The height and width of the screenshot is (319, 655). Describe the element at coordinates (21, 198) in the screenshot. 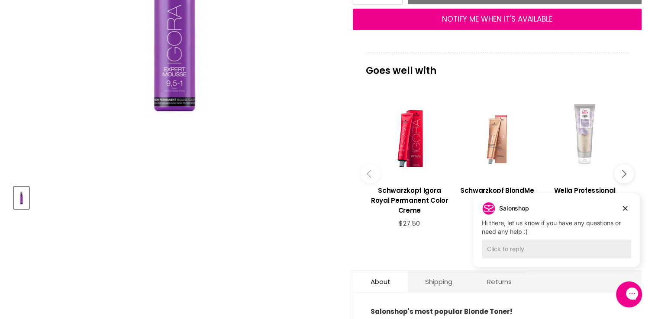

I see `button: Schwarzkopf Igora Expert Mousse 9,5-1 Iceflower` at that location.